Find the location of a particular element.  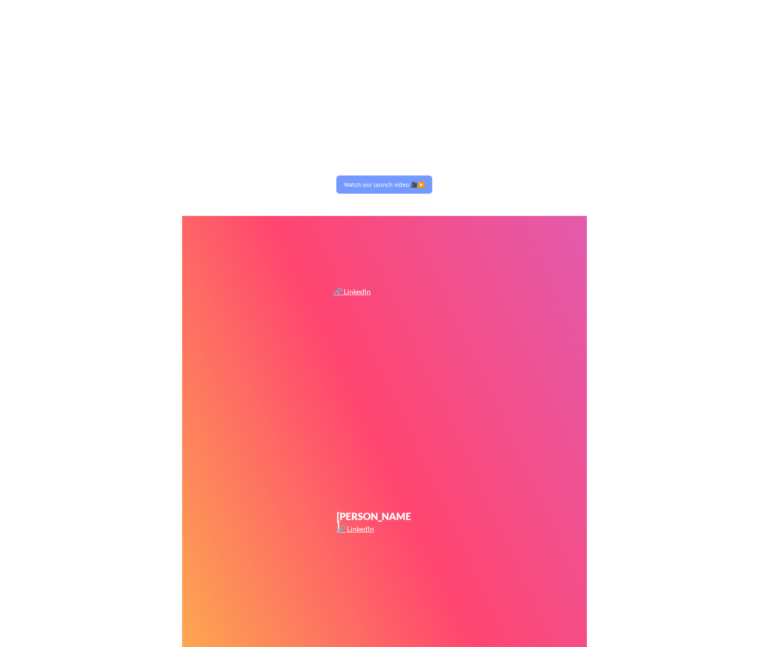

button: Watch our launch video 🎥▶️ is located at coordinates (384, 184).